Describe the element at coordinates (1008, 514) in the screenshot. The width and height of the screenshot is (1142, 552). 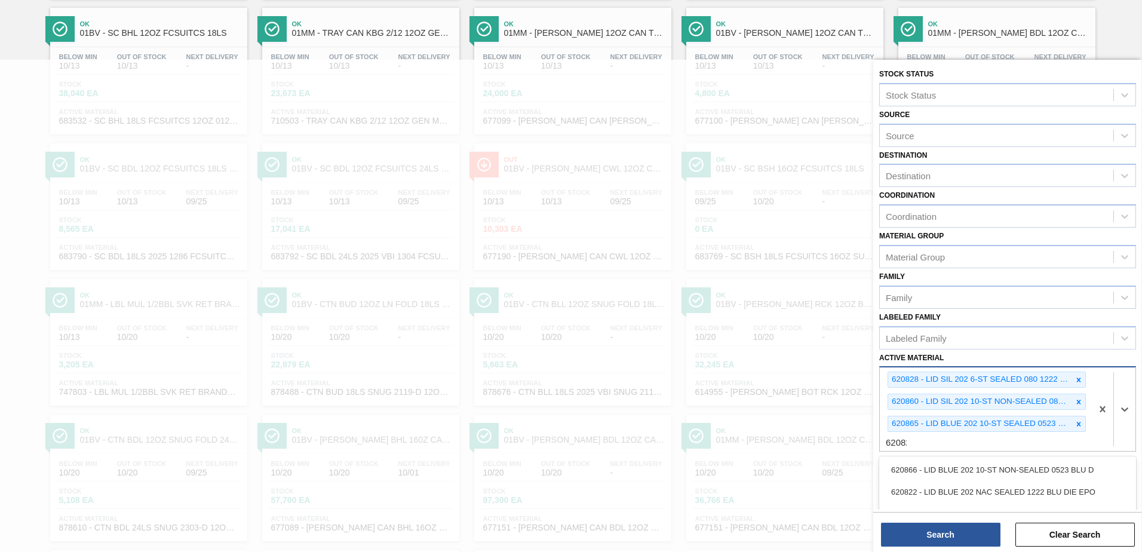
I see `div: 620864 - LID GLD 202 10-ST SEALED 0523 GLD MCC 06` at that location.